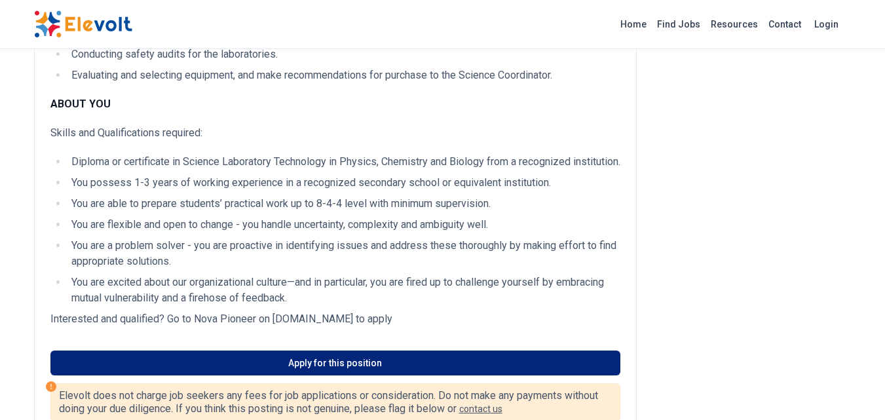 The height and width of the screenshot is (420, 885). Describe the element at coordinates (344, 225) in the screenshot. I see `li: You are flexible and open to change - you handle uncertainty, complexity and ambiguity well.` at that location.